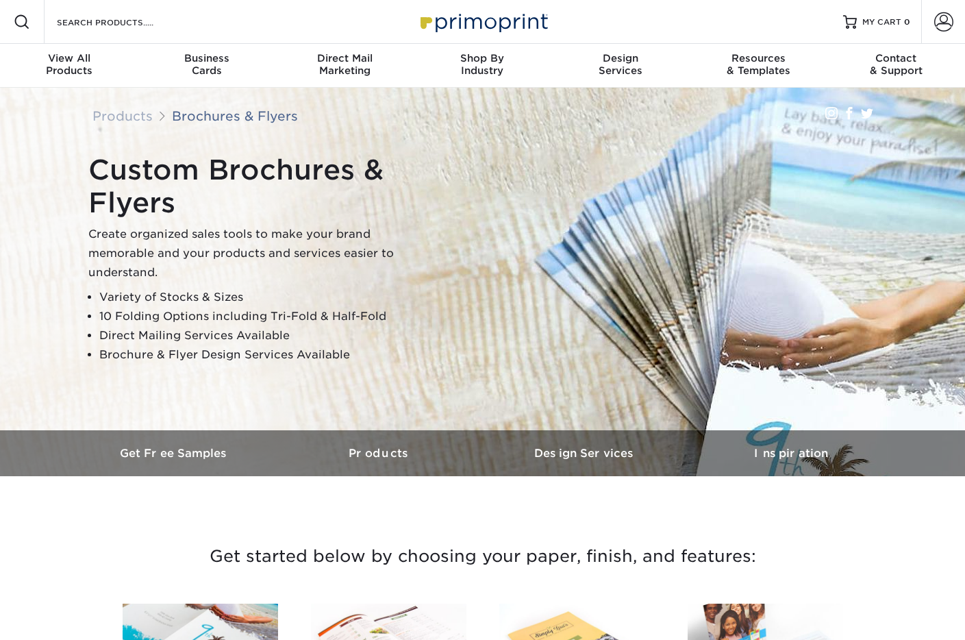 This screenshot has width=965, height=640. I want to click on a: Brochures & Flyers, so click(235, 116).